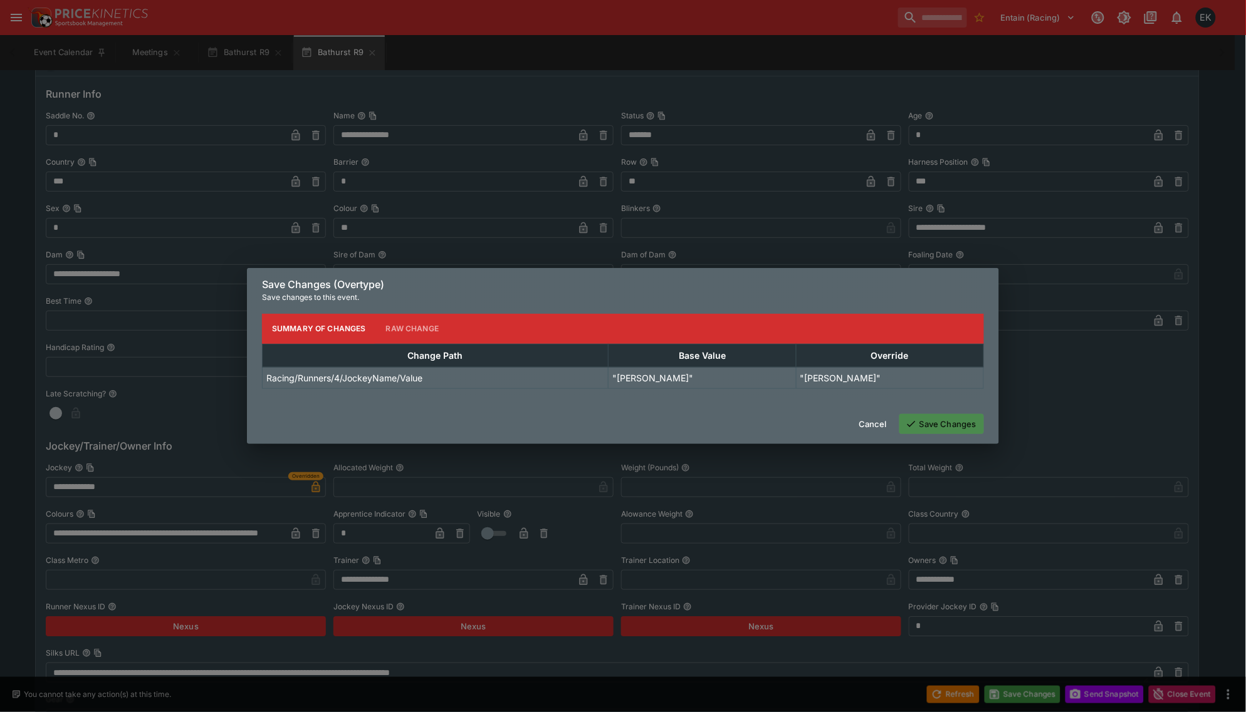  I want to click on h6: Save Changes (Overtype), so click(623, 284).